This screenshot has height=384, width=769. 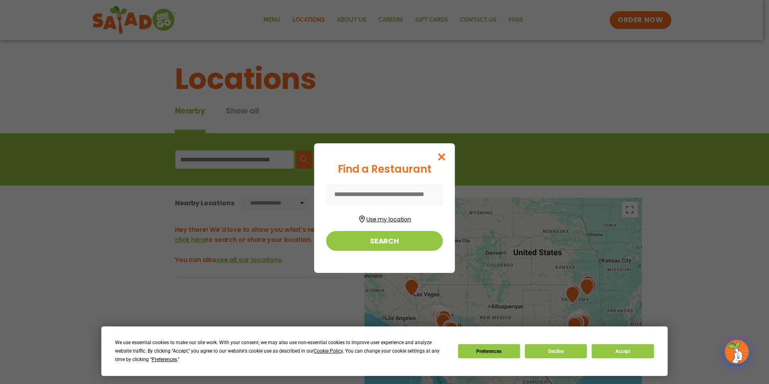 What do you see at coordinates (623, 351) in the screenshot?
I see `button: Accept` at bounding box center [623, 351].